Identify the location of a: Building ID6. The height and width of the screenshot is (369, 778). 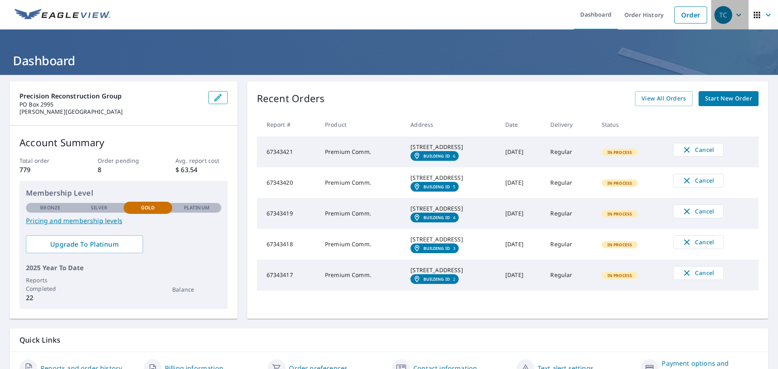
(434, 156).